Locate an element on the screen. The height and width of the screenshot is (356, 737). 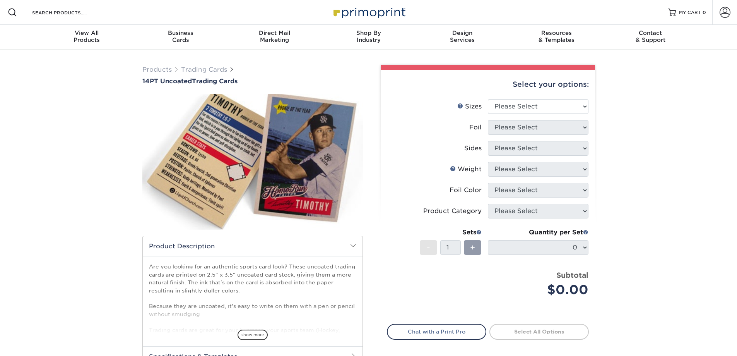
div: Products is located at coordinates (87, 36).